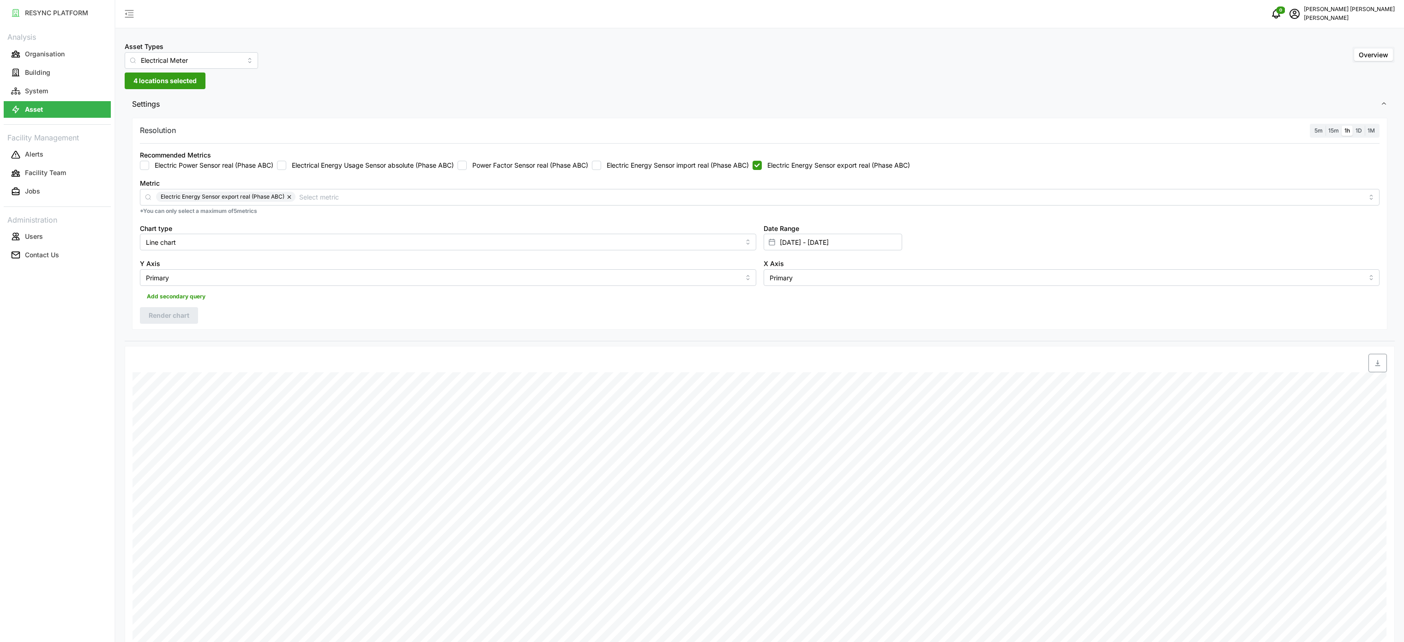 The height and width of the screenshot is (642, 1404). What do you see at coordinates (176, 296) in the screenshot?
I see `button: Add secondary query` at bounding box center [176, 296].